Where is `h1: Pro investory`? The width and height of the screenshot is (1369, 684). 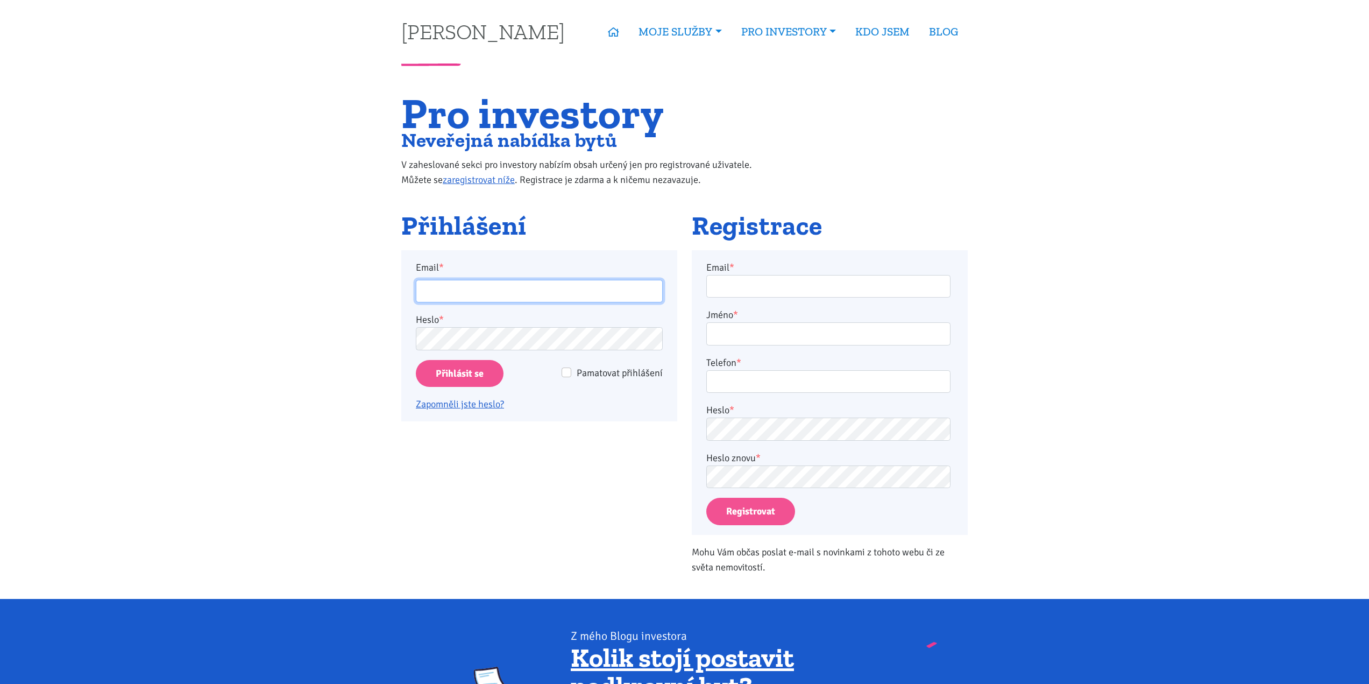
h1: Pro investory is located at coordinates (588, 113).